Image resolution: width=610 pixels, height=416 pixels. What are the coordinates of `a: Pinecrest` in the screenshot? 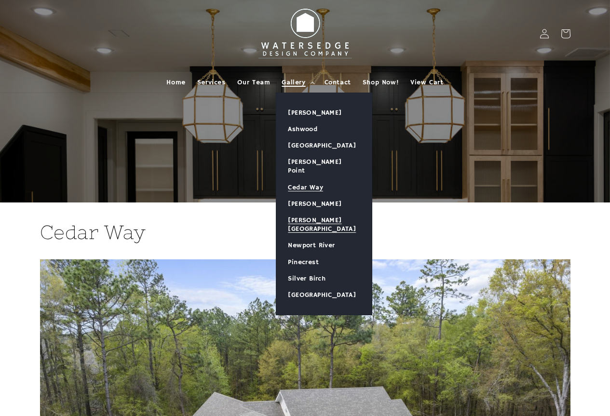 It's located at (324, 262).